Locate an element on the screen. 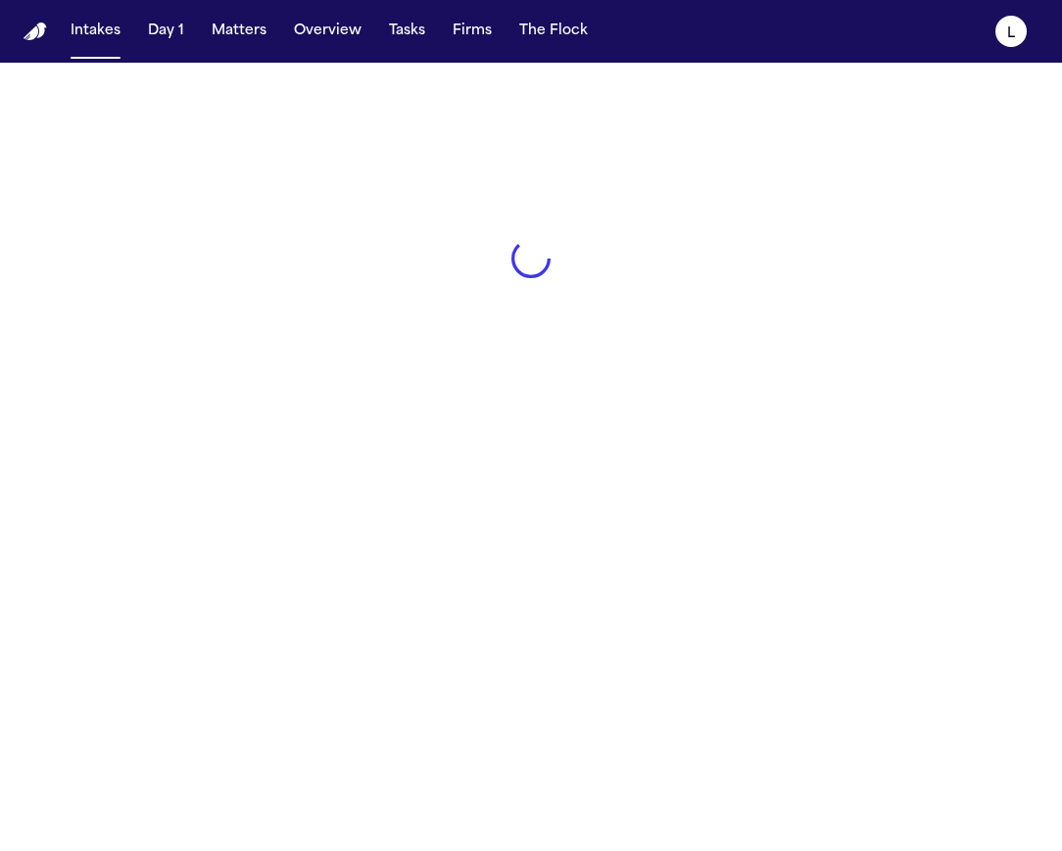 The height and width of the screenshot is (851, 1062). a: Home is located at coordinates (35, 31).